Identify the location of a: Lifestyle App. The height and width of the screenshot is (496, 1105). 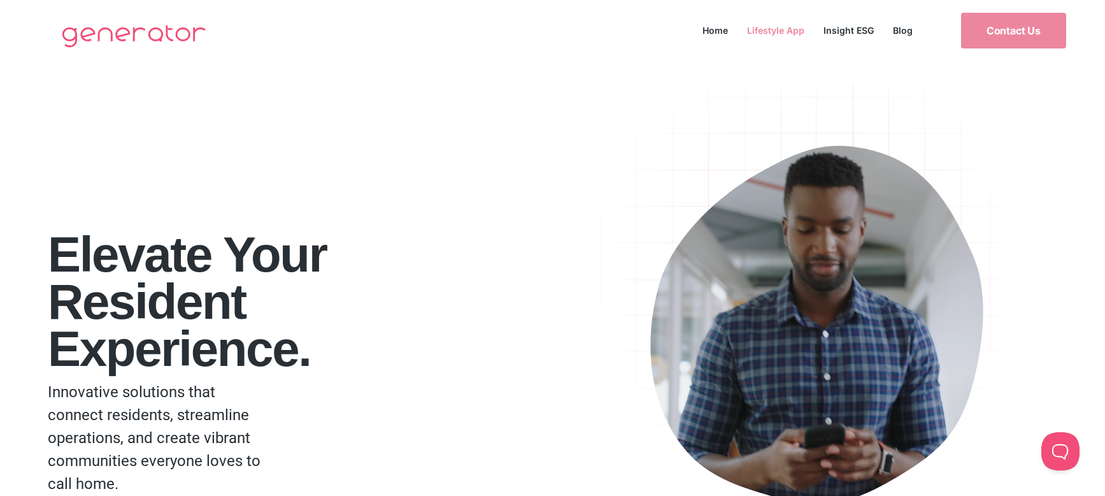
(776, 30).